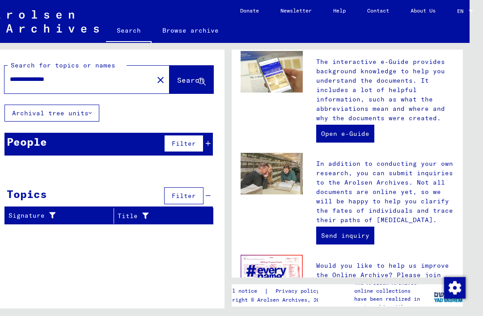 This screenshot has width=483, height=316. I want to click on a: Open e-Guide, so click(345, 134).